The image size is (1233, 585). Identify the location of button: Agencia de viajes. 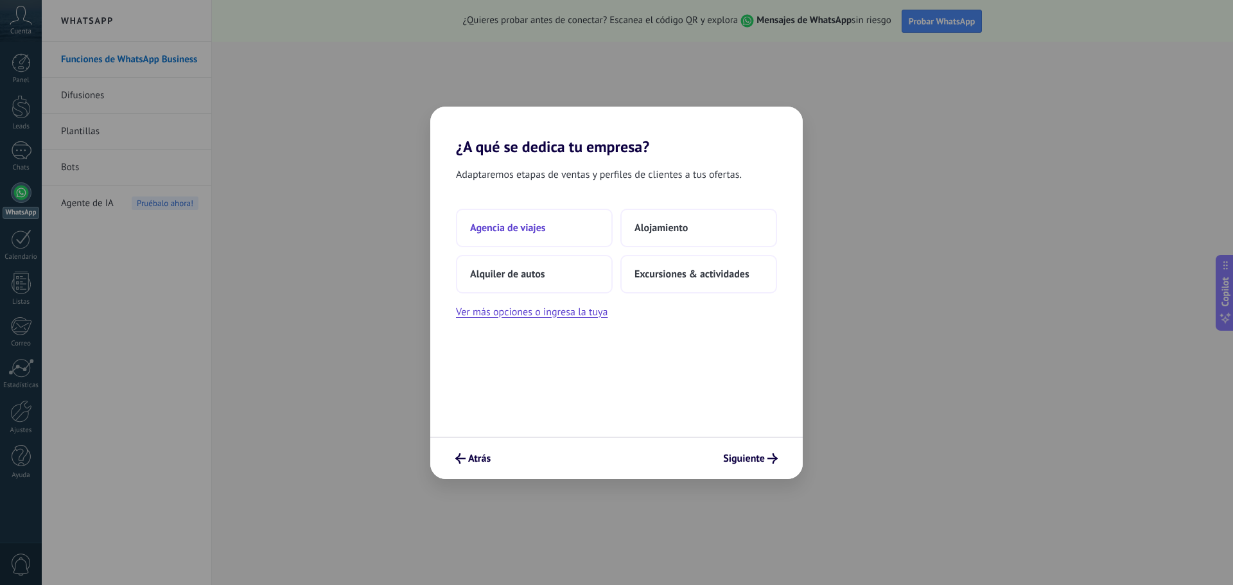
(534, 228).